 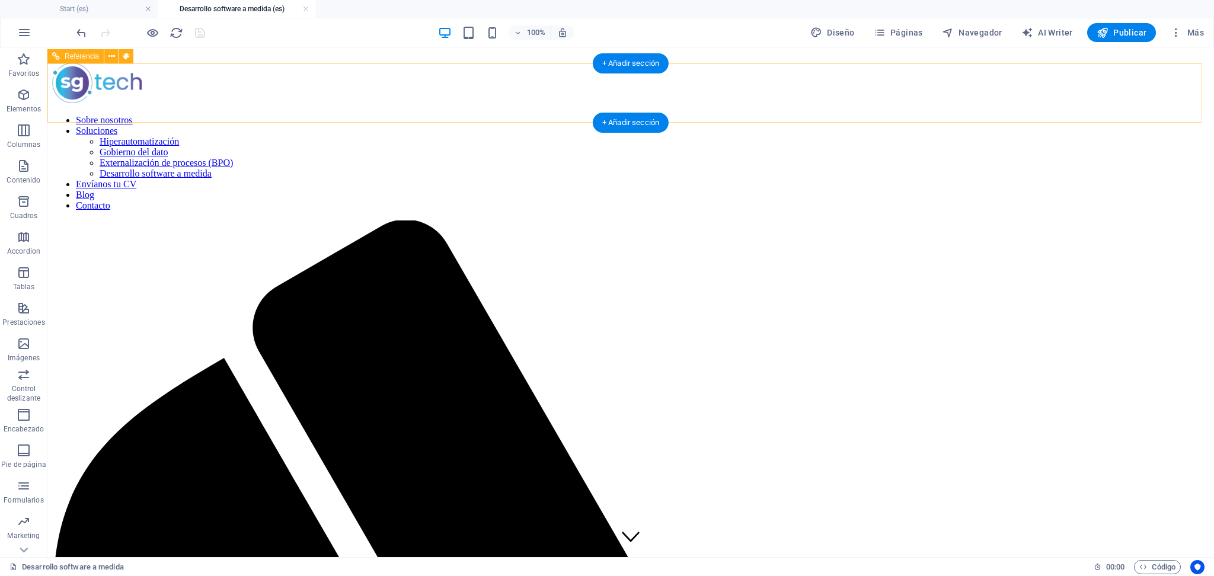 I want to click on i: Volver a cargar página, so click(x=176, y=33).